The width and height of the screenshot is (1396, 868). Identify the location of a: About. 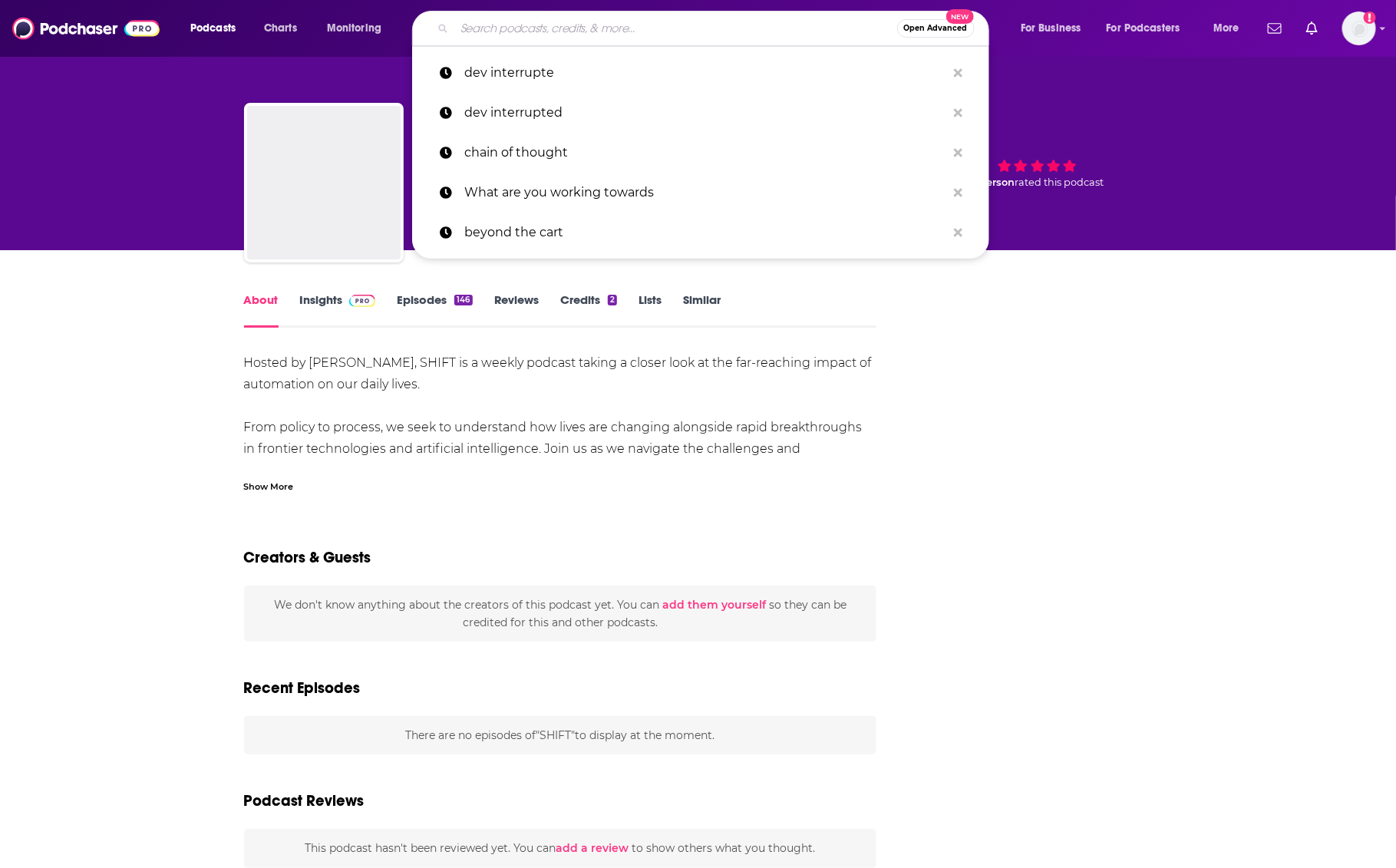
(261, 310).